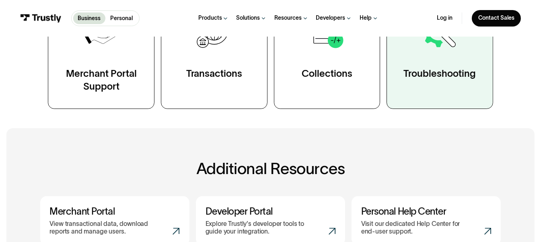  I want to click on p: Personal, so click(122, 18).